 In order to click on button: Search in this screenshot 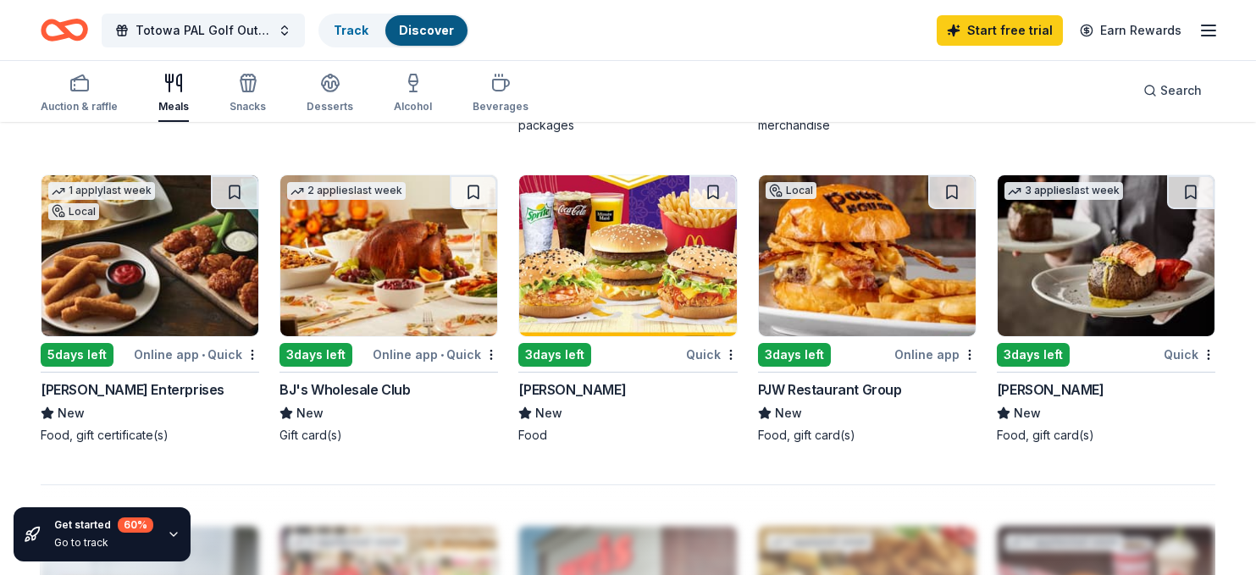, I will do `click(1172, 91)`.